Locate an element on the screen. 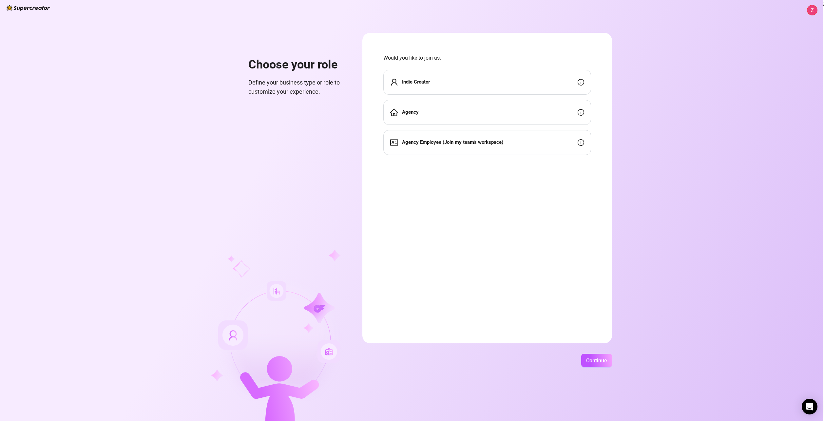  img: ACg8ocI5kOu7JkKPhAPl58ciQ5aHUN3vSoK1ev-Qq2ZgwQ5ZVZXZ5lw=s96-c is located at coordinates (813, 10).